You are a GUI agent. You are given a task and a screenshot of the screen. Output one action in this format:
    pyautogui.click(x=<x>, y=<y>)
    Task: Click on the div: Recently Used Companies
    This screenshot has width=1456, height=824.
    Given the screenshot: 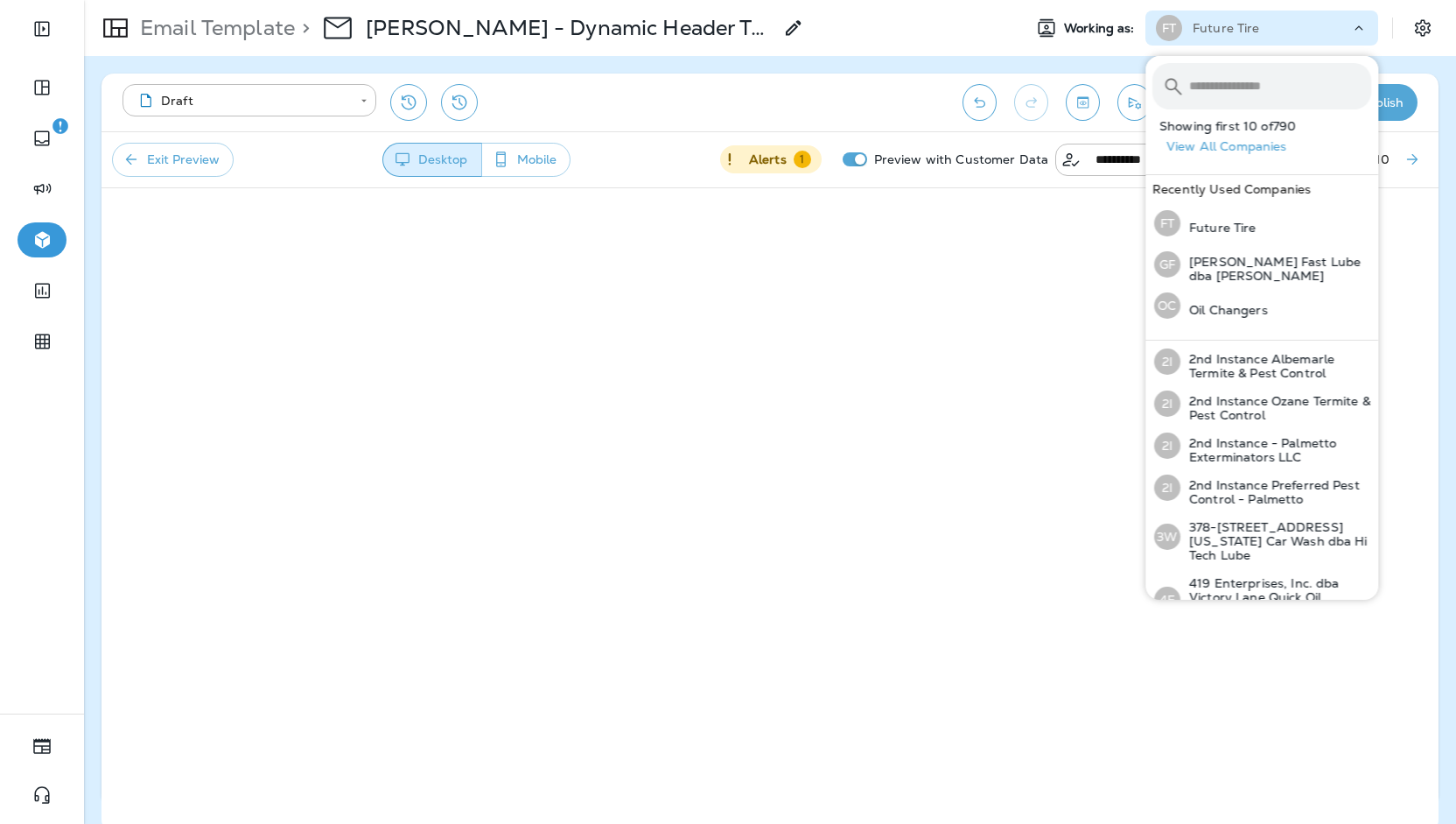 What is the action you would take?
    pyautogui.click(x=1262, y=189)
    